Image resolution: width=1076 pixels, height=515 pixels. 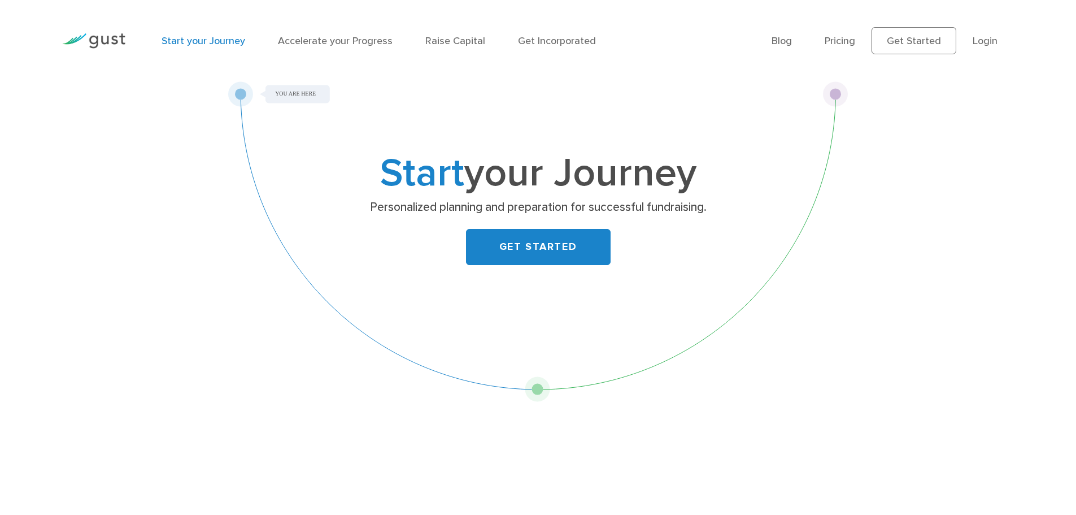 What do you see at coordinates (94, 41) in the screenshot?
I see `img: Gust Logo` at bounding box center [94, 41].